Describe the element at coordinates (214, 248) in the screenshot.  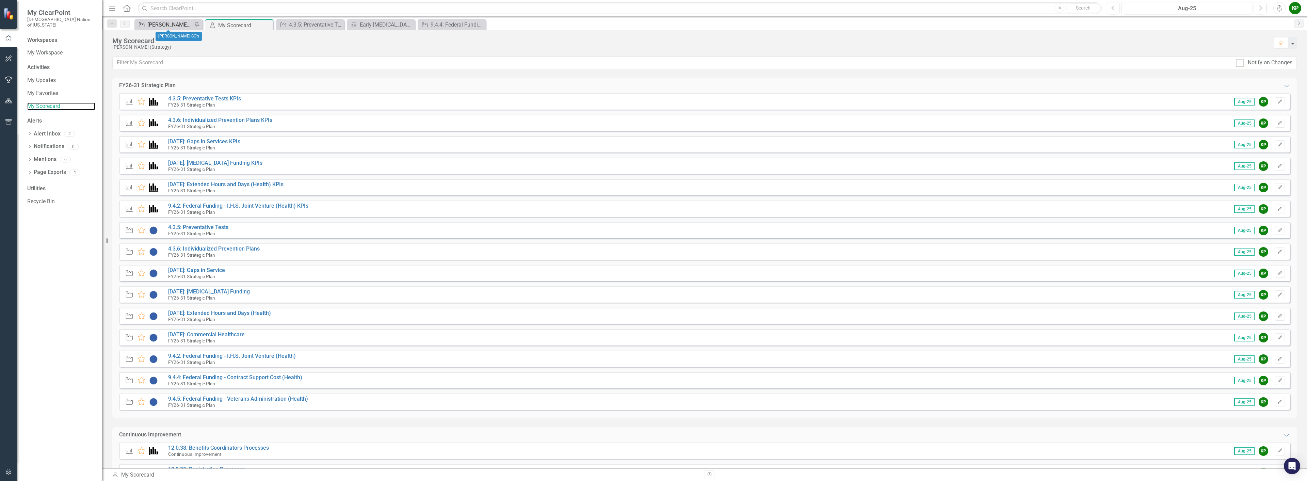
I see `a: 4.3.6: Individualized Prevention Plans` at that location.